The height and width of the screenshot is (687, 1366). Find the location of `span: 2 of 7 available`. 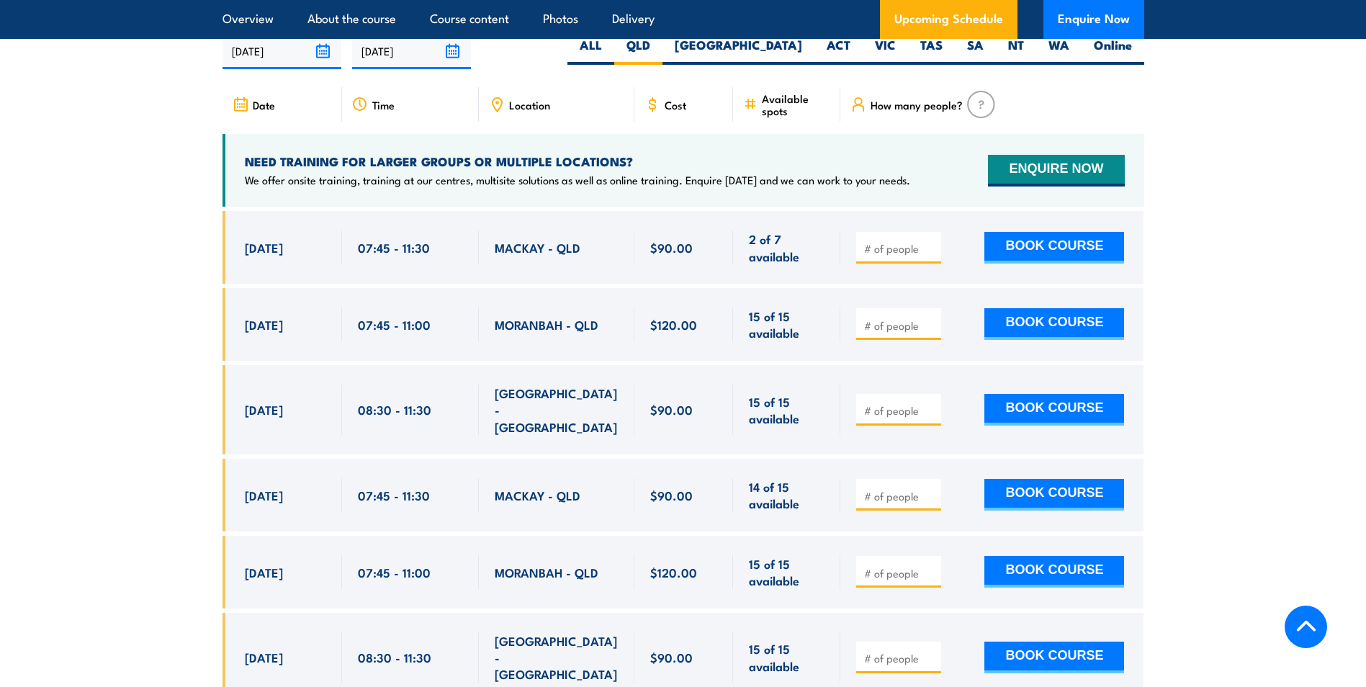

span: 2 of 7 available is located at coordinates (786, 247).